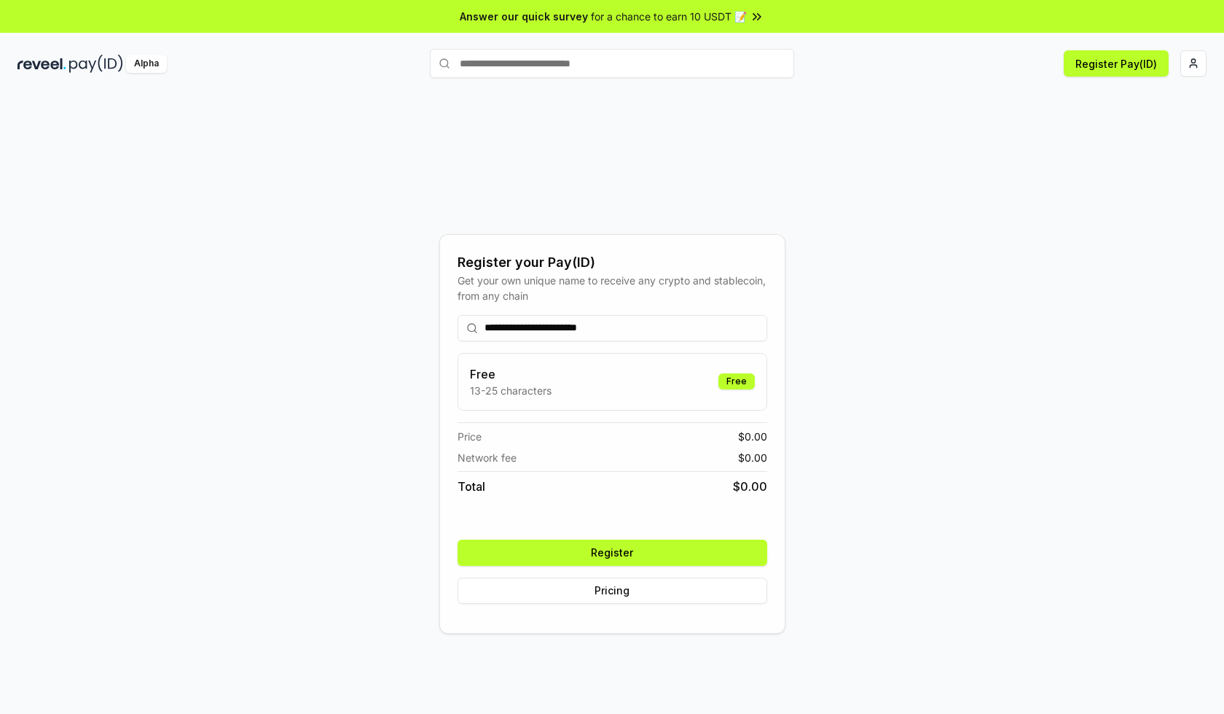  What do you see at coordinates (612, 288) in the screenshot?
I see `div: Get your own unique name to receive any crypto and stablecoin, from any chain` at bounding box center [612, 288].